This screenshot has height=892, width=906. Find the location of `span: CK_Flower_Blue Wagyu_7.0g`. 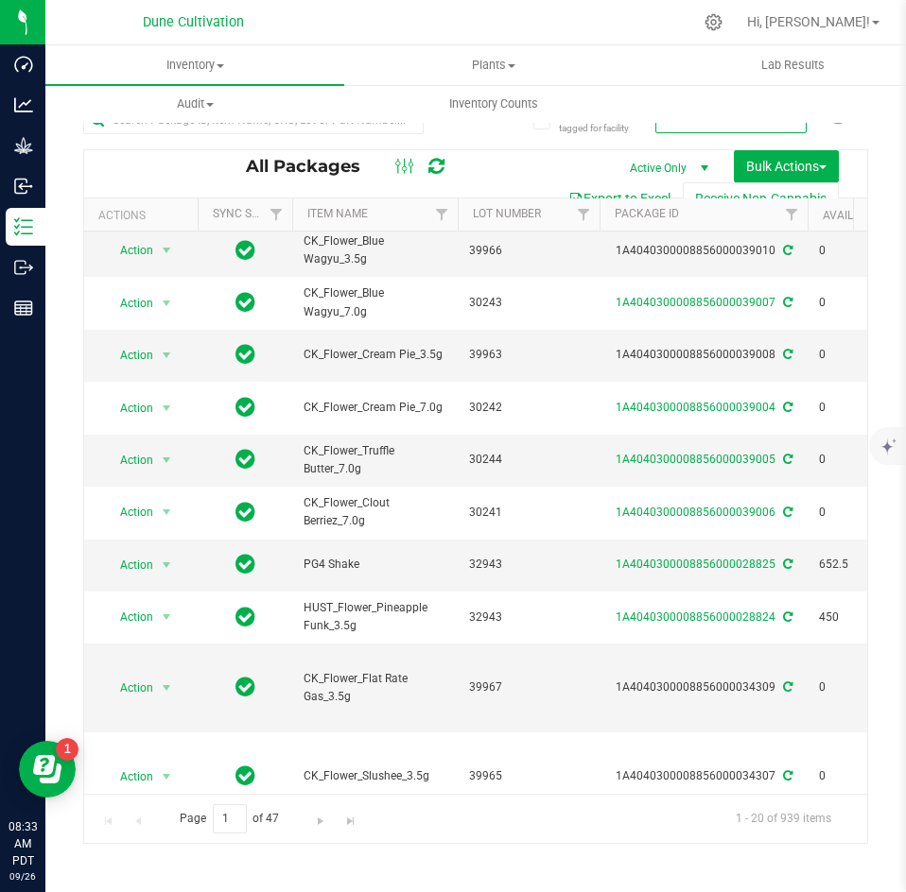

span: CK_Flower_Blue Wagyu_7.0g is located at coordinates (374, 303).